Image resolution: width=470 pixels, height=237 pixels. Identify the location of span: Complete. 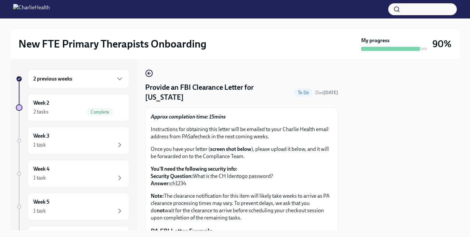
(100, 112).